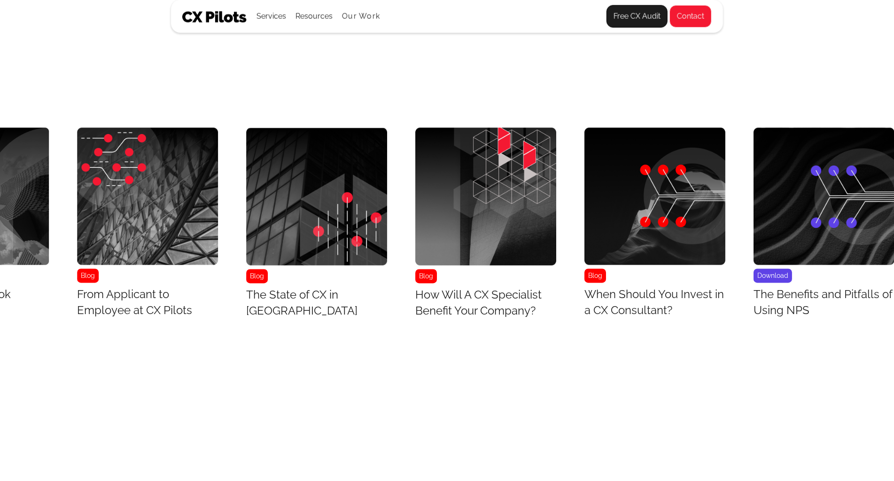 Image resolution: width=894 pixels, height=481 pixels. I want to click on div: 32 / 43, so click(486, 225).